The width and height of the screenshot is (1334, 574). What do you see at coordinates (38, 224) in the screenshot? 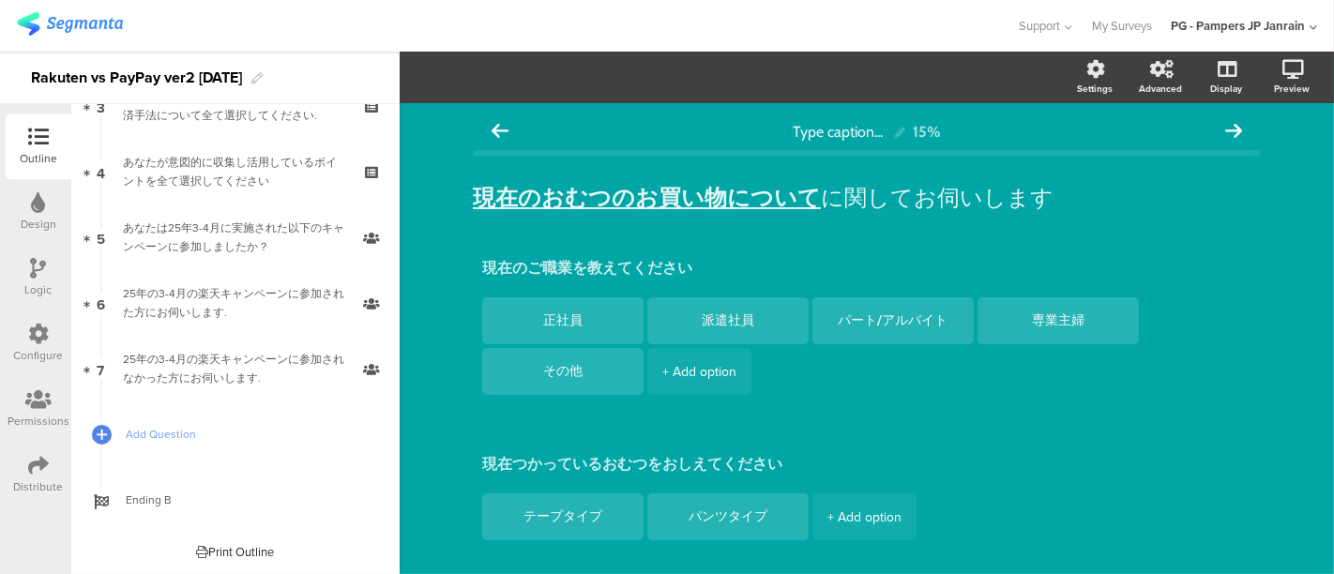
I see `div: Design` at bounding box center [38, 224].